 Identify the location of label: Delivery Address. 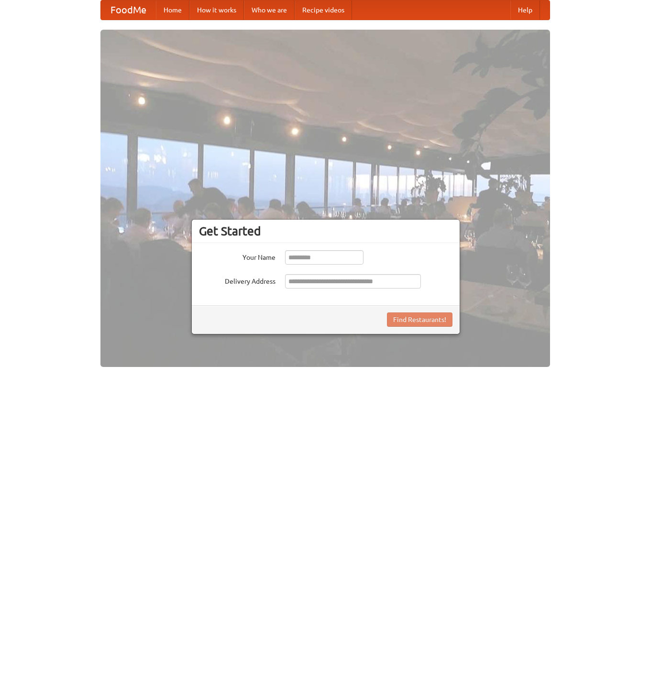
(237, 280).